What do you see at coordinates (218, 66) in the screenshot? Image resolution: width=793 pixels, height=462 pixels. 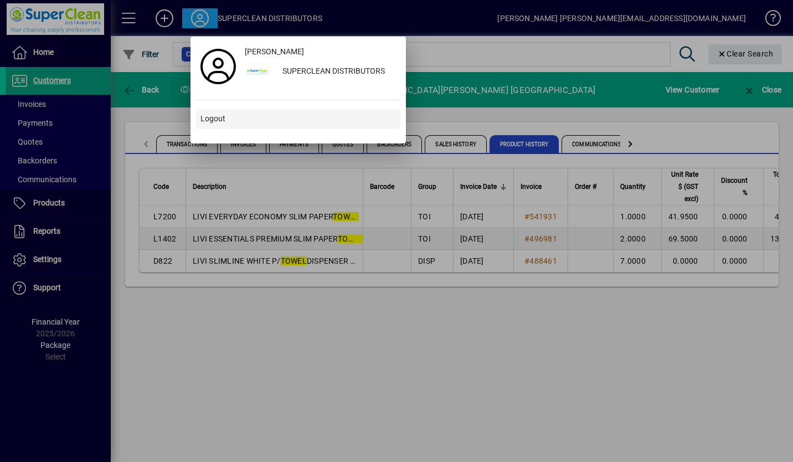 I see `a: Profile` at bounding box center [218, 66].